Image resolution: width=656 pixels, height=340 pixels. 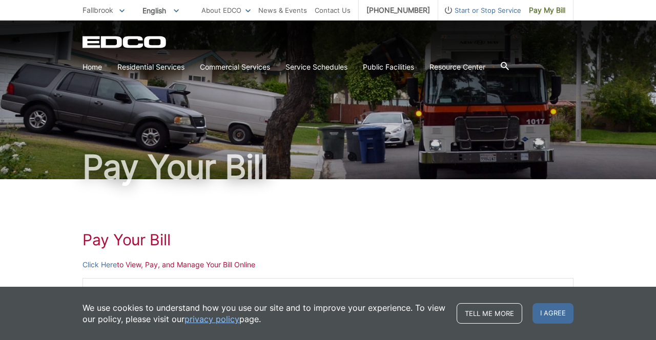 What do you see at coordinates (160, 10) in the screenshot?
I see `span: English` at bounding box center [160, 10].